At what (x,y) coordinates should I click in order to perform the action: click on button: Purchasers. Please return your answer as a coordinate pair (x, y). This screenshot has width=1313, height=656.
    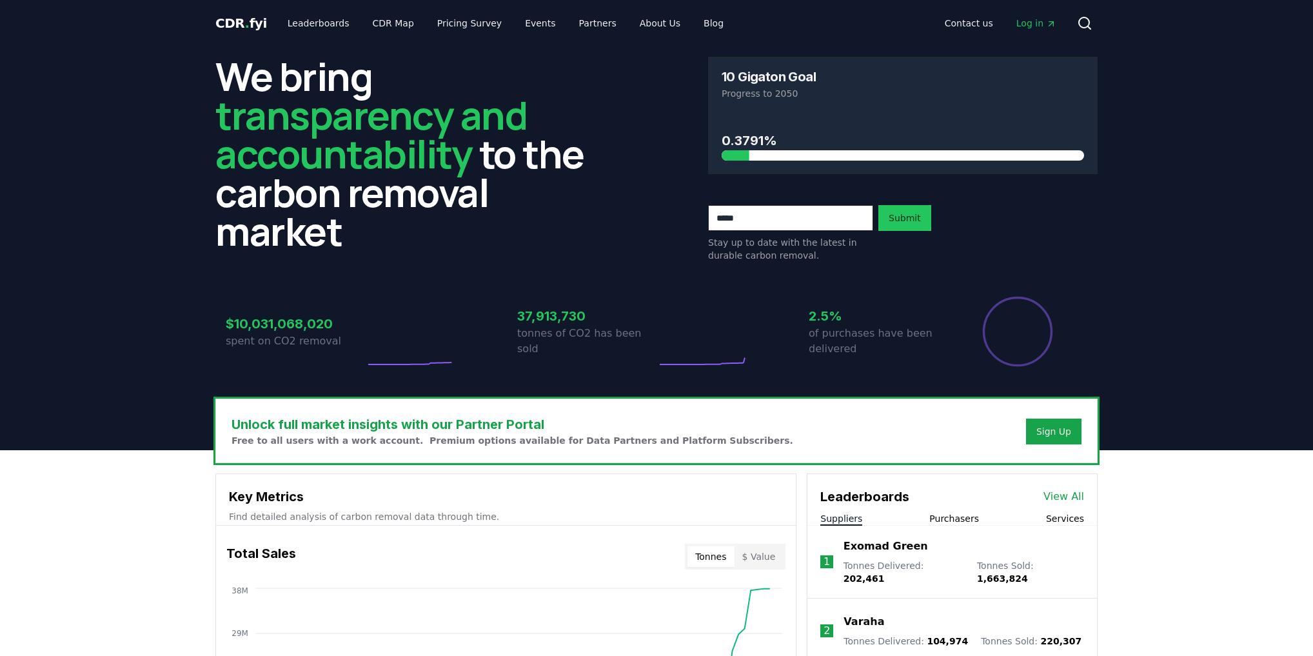
    Looking at the image, I should click on (954, 519).